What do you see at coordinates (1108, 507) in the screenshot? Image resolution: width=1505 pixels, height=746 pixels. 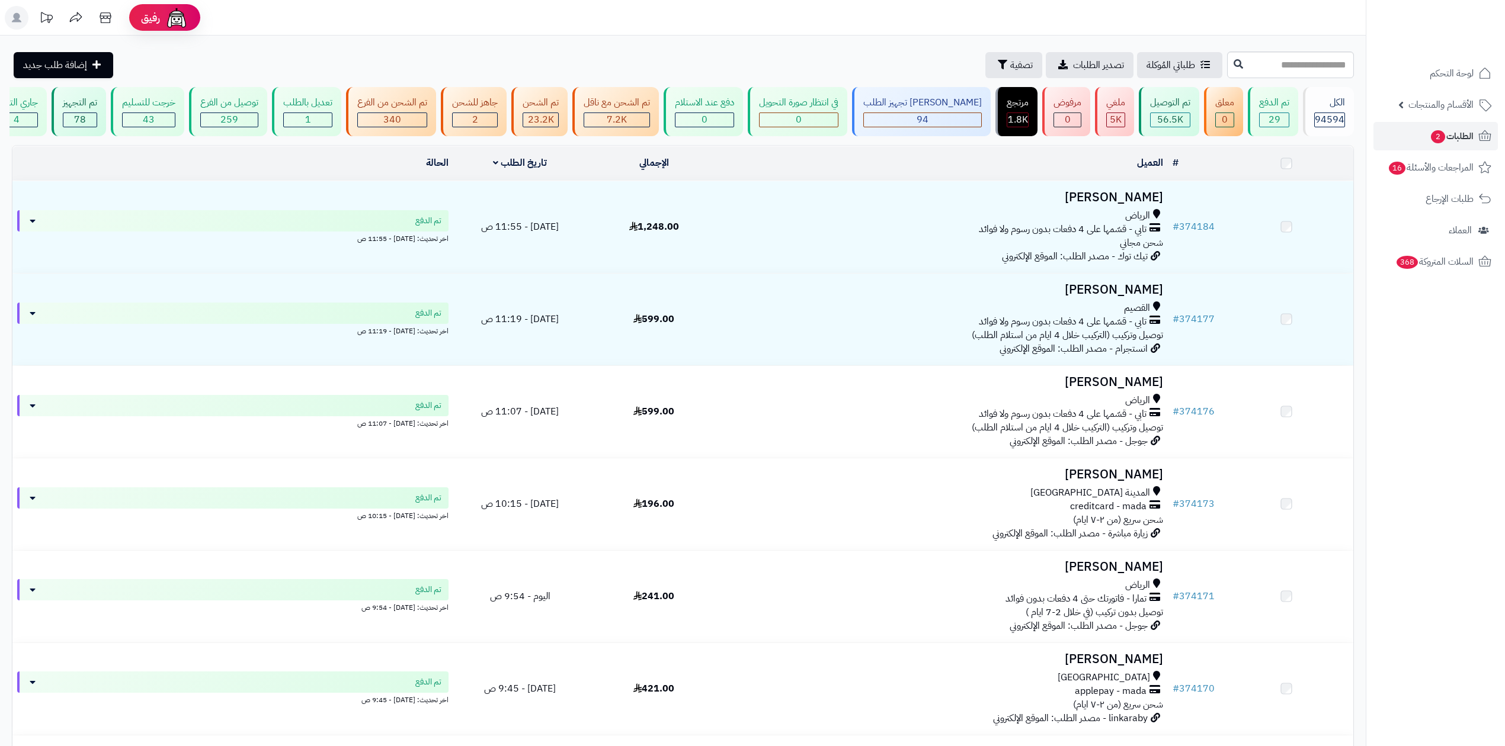 I see `span: creditcard - mada` at bounding box center [1108, 507].